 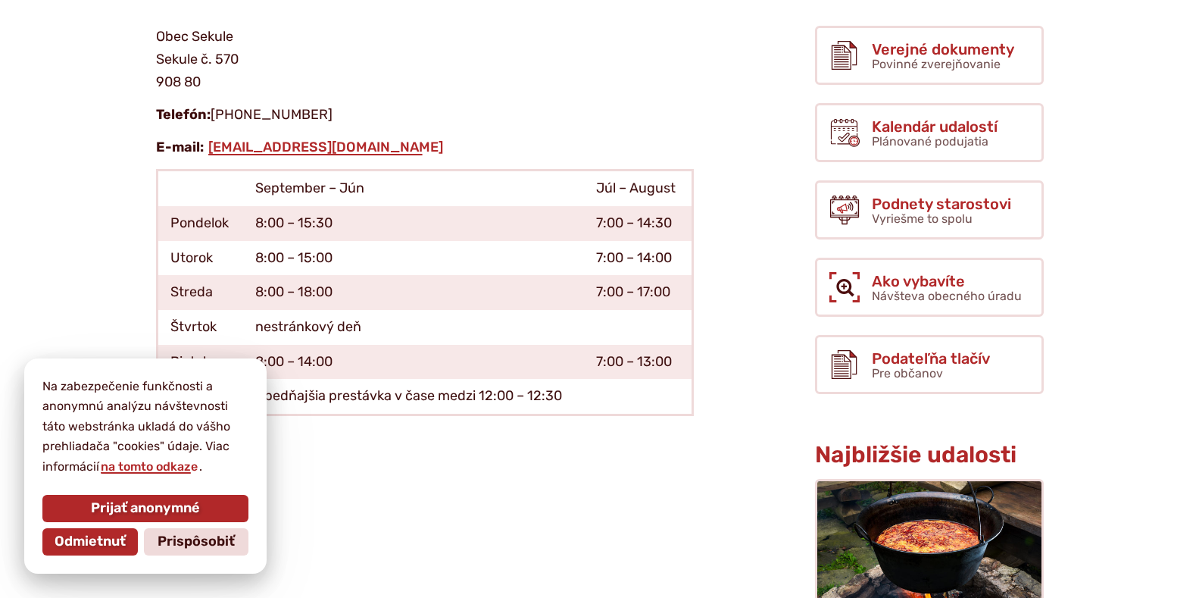 I want to click on td: 8:00 – 15:30, so click(x=414, y=223).